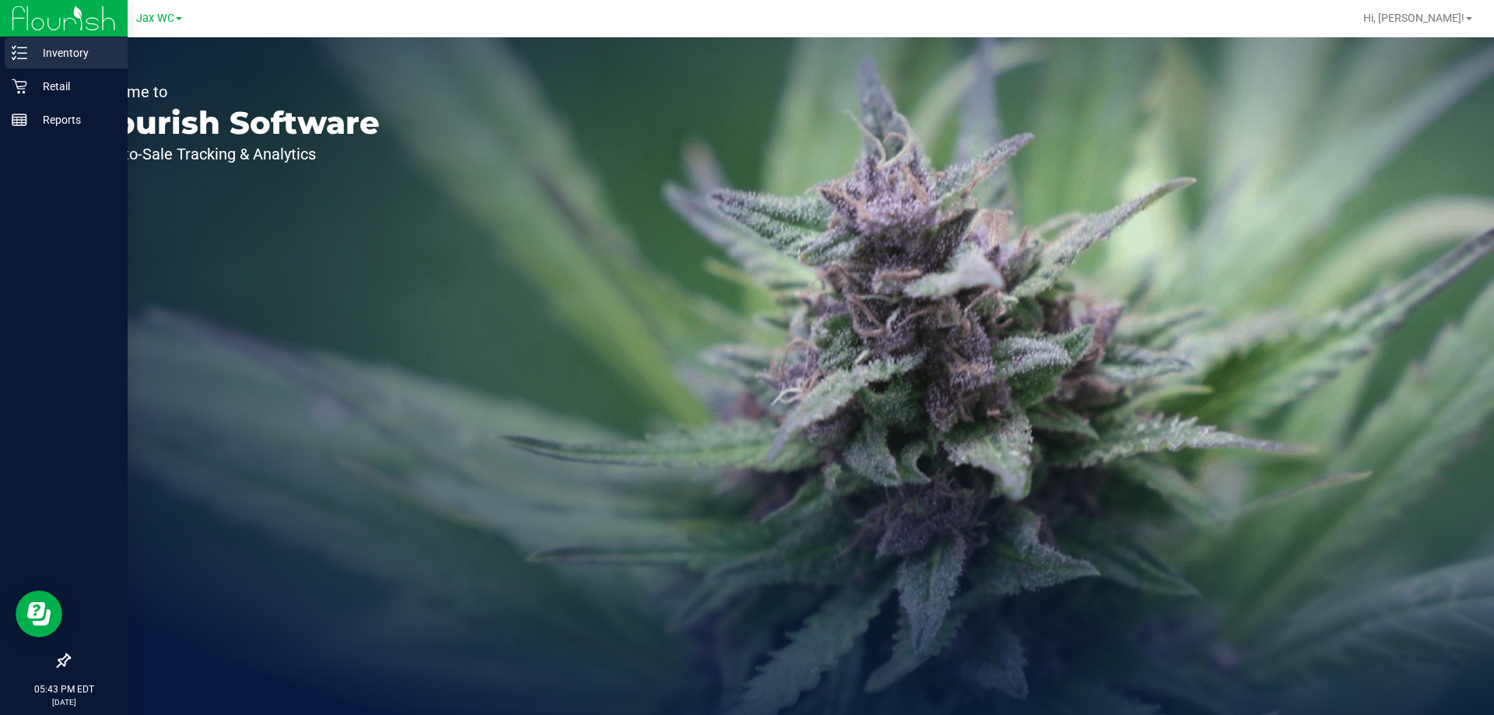  What do you see at coordinates (19, 53) in the screenshot?
I see `inline-svg: Inventory` at bounding box center [19, 53].